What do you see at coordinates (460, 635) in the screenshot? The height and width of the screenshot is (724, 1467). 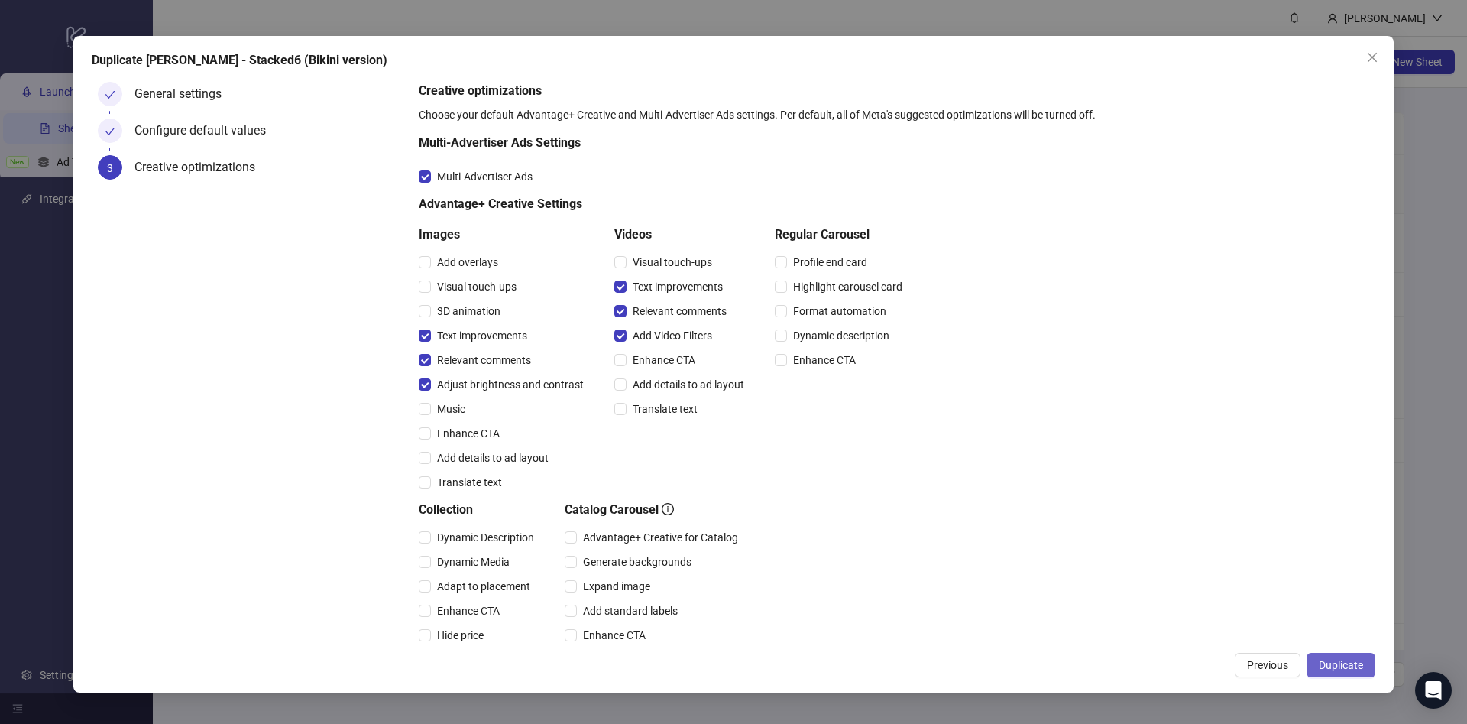 I see `span: Hide price` at bounding box center [460, 635].